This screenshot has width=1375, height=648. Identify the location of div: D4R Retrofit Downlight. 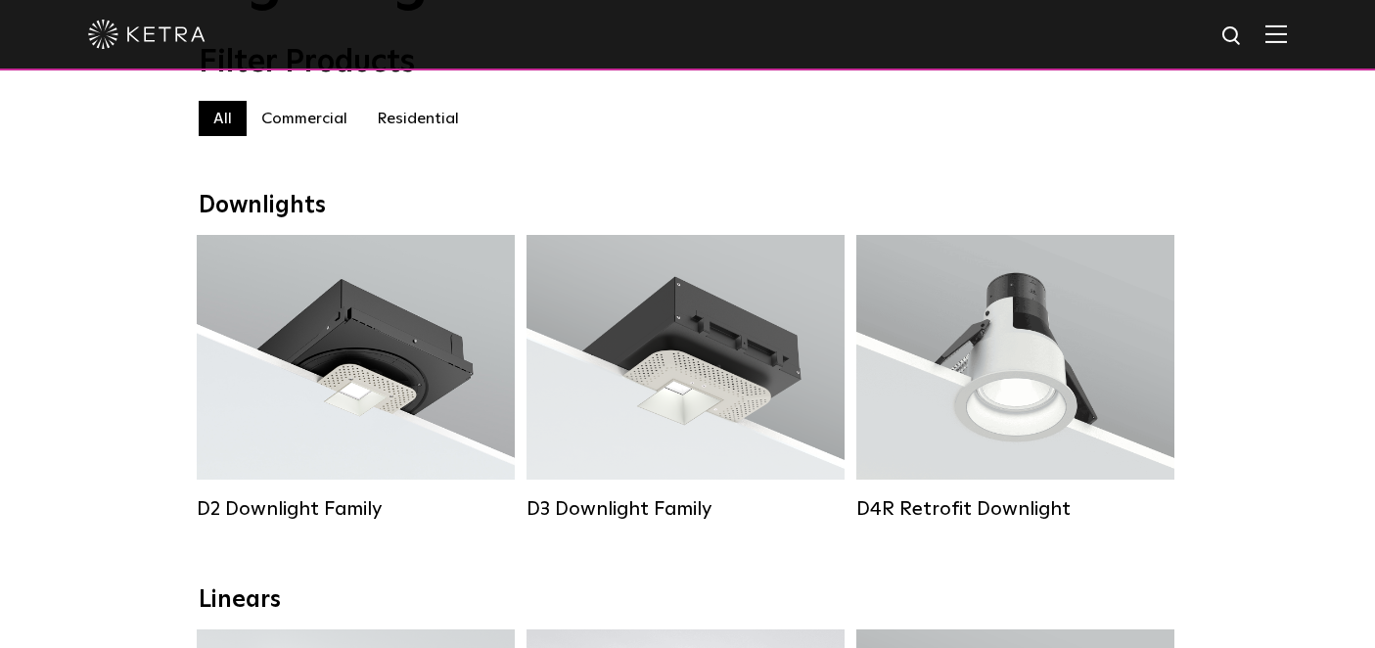
(1015, 509).